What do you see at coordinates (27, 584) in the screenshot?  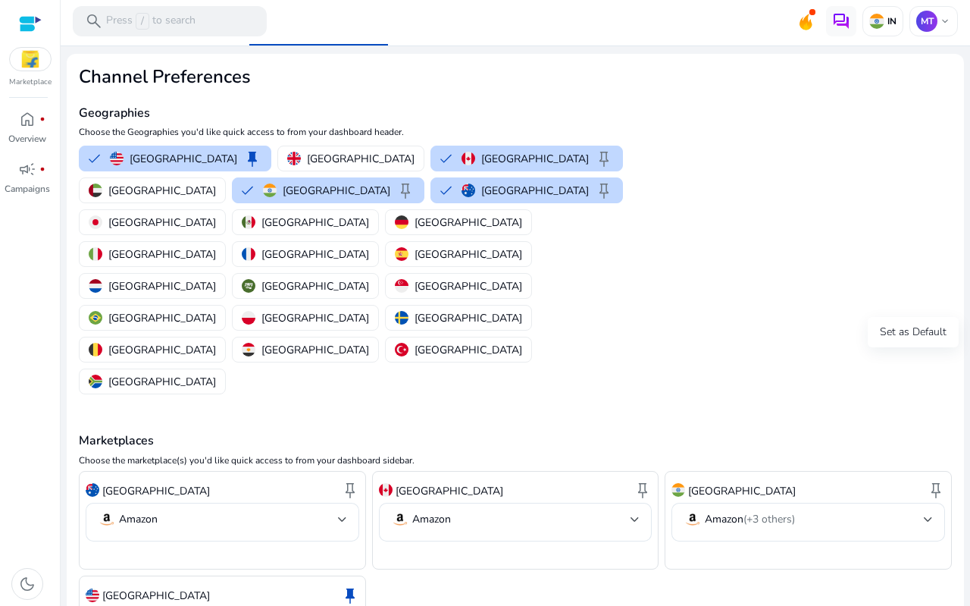 I see `span: dark_mode` at bounding box center [27, 584].